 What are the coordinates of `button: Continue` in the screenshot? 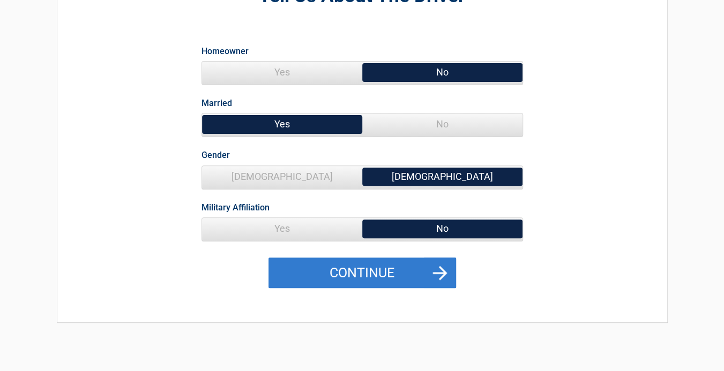 It's located at (362, 273).